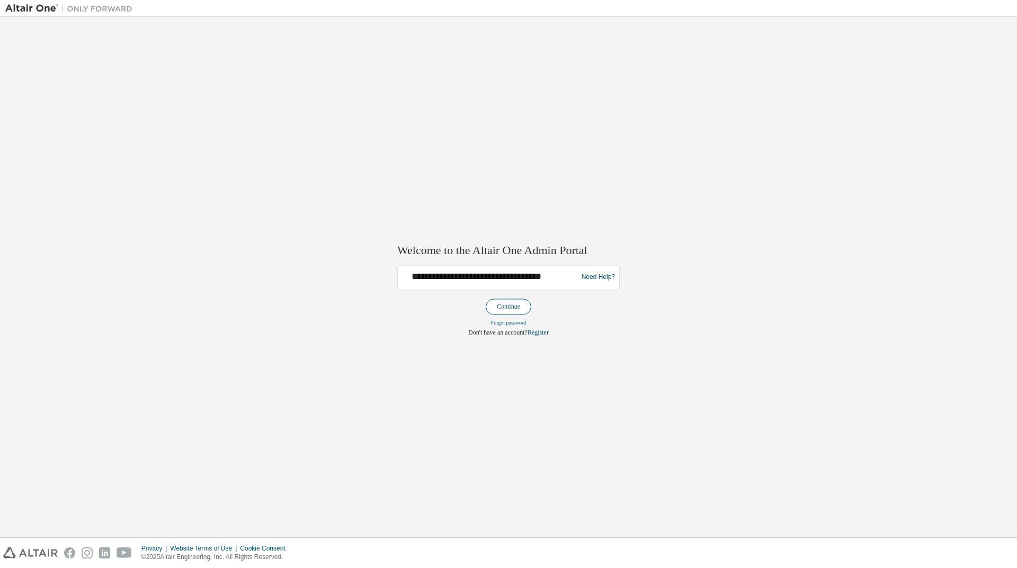 The image size is (1017, 568). What do you see at coordinates (104, 553) in the screenshot?
I see `img: linkedin.svg` at bounding box center [104, 553].